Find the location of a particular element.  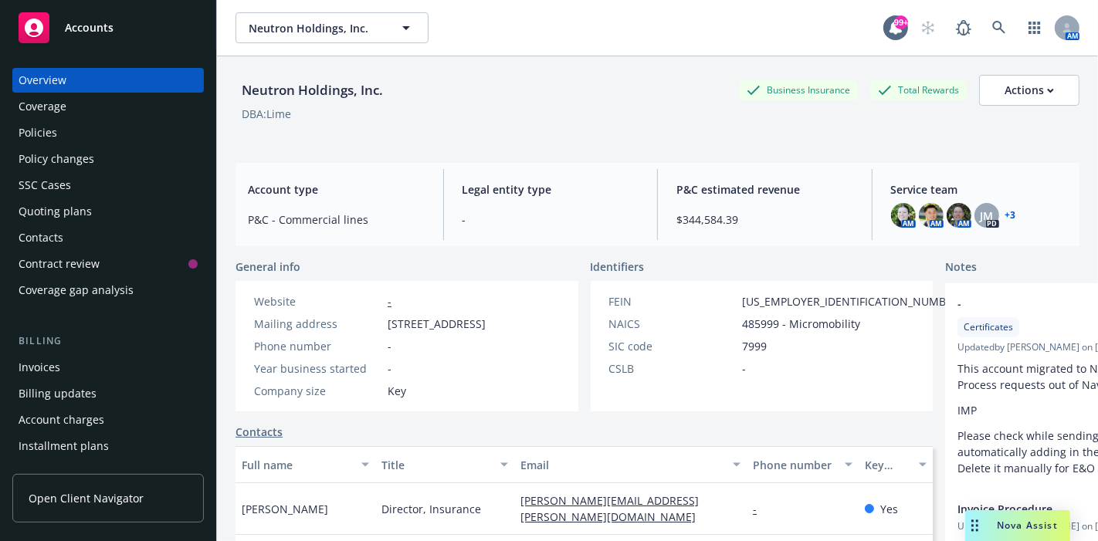

span: 485999 - Micromobility is located at coordinates (801, 323).